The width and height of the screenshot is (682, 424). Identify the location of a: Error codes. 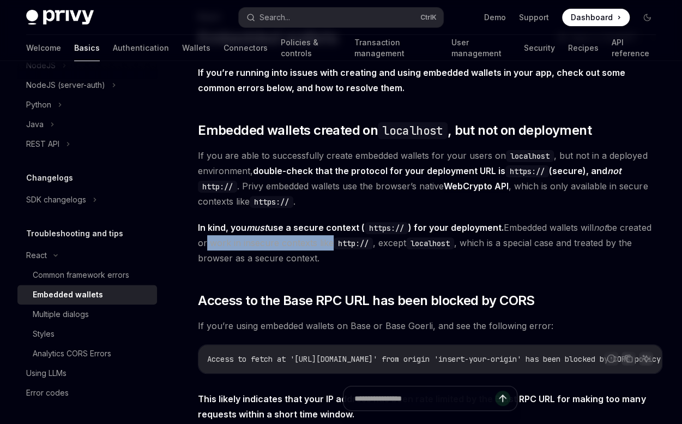
(87, 392).